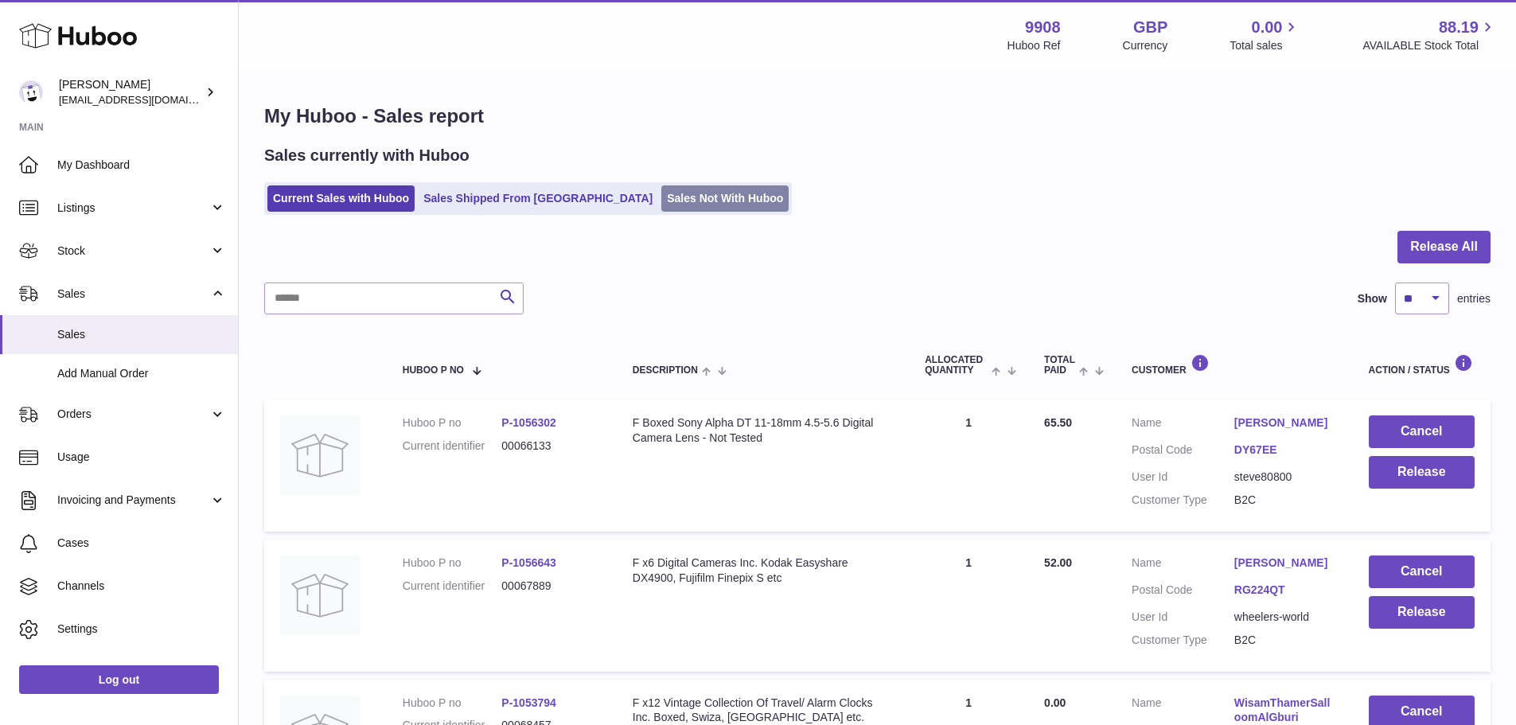  What do you see at coordinates (1429, 45) in the screenshot?
I see `span: AVAILABLE Stock Total` at bounding box center [1429, 45].